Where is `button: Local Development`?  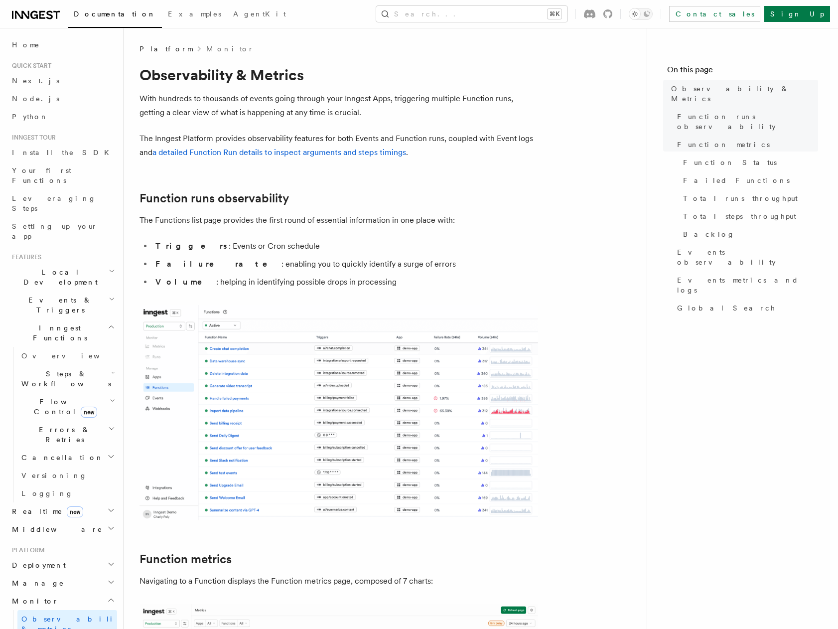
button: Local Development is located at coordinates (62, 277).